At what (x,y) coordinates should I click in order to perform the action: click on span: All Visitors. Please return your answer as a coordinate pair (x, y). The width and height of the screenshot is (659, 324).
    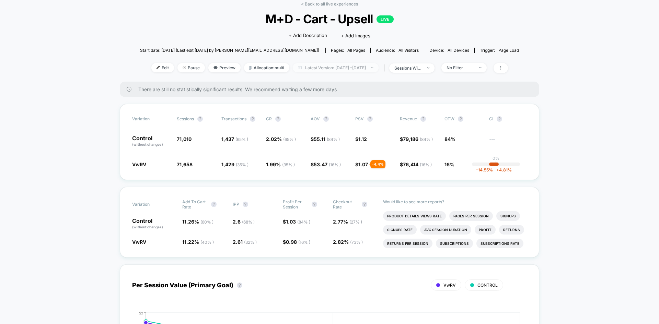
    Looking at the image, I should click on (408, 50).